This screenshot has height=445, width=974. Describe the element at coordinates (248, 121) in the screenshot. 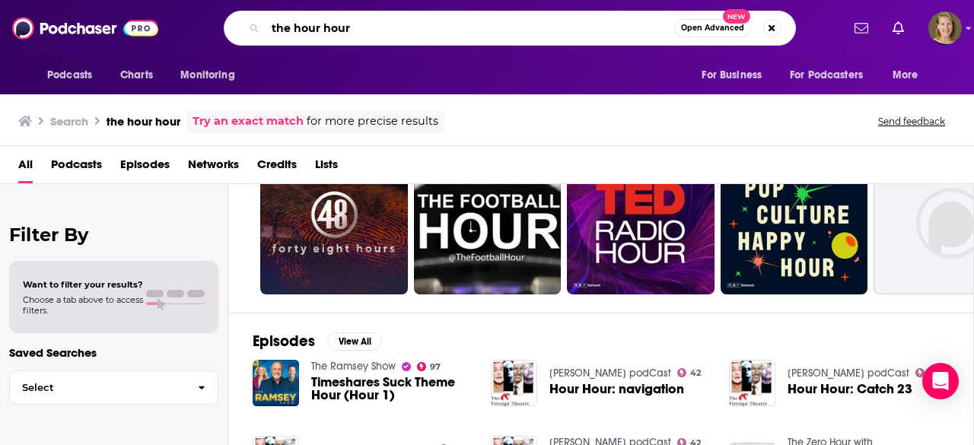

I see `a: Try an exact match` at that location.